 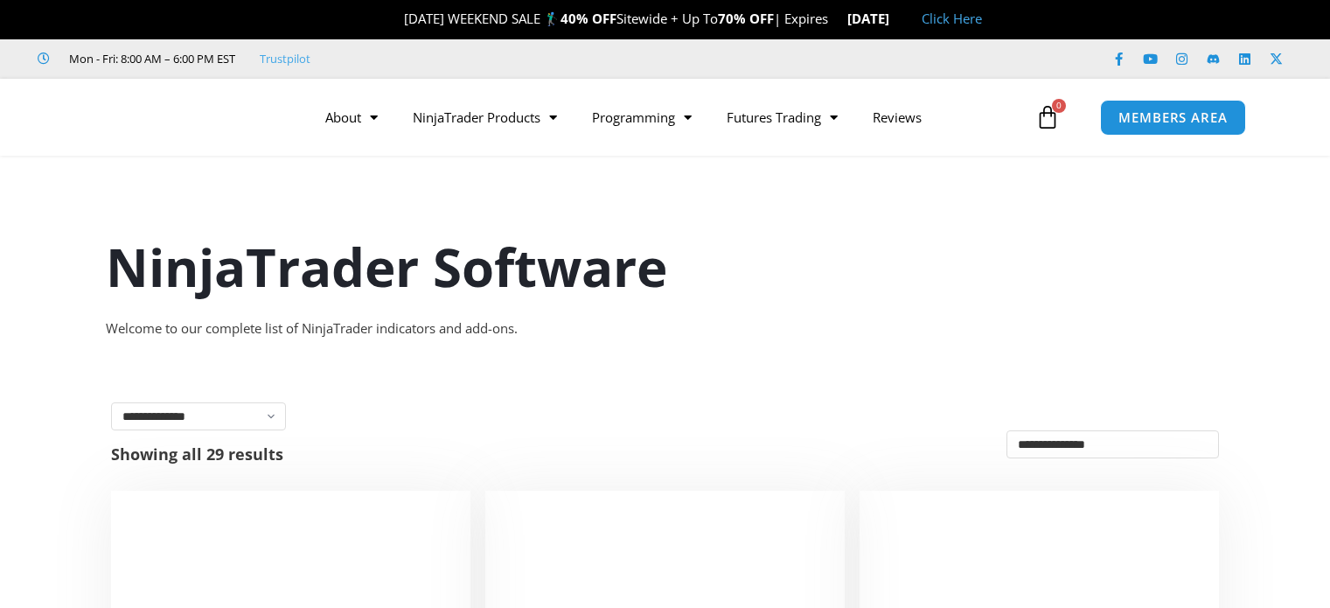 What do you see at coordinates (669, 117) in the screenshot?
I see `nav: Menu` at bounding box center [669, 117].